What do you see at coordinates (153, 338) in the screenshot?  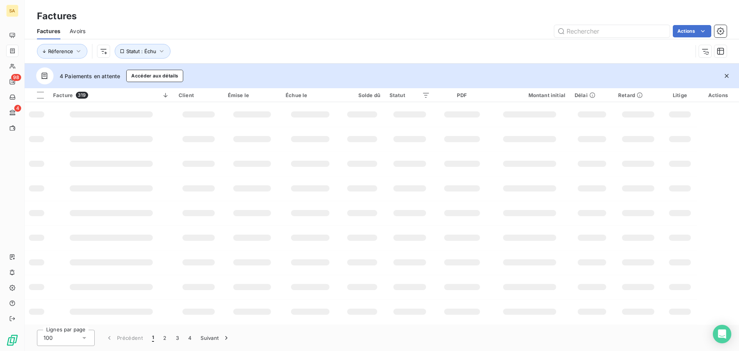 I see `span: 1` at bounding box center [153, 338].